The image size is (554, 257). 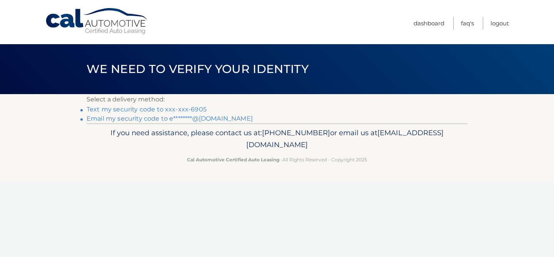 I want to click on a: Dashboard, so click(x=429, y=23).